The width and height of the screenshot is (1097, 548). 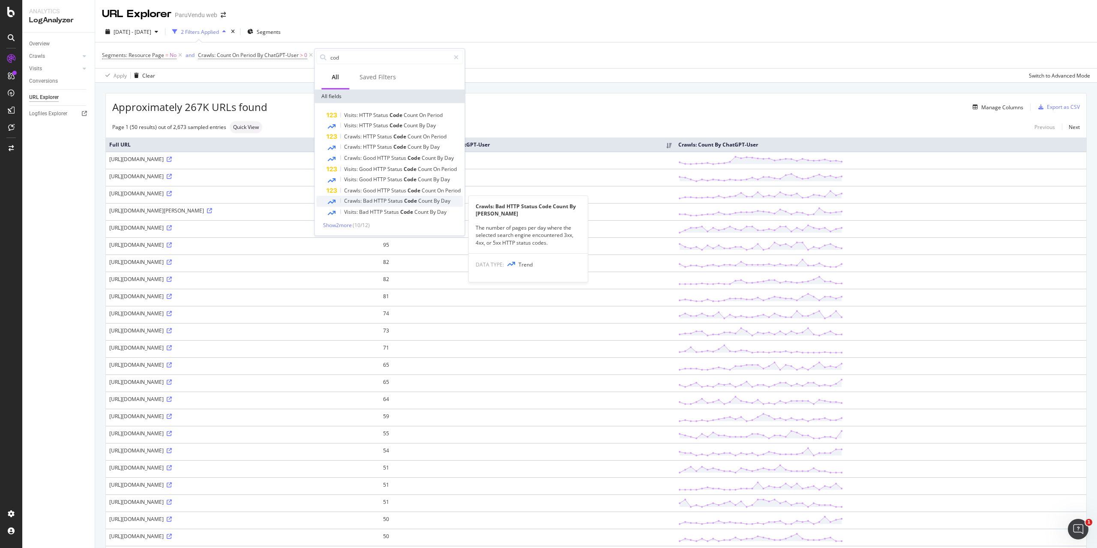 What do you see at coordinates (527, 486) in the screenshot?
I see `td: 51` at bounding box center [527, 486].